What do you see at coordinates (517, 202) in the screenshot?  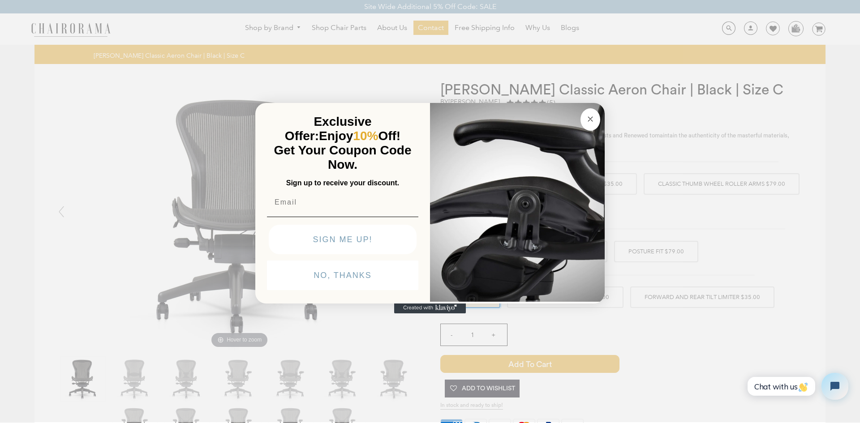 I see `img: 92d77583-a095-41f6-84e7-858462e0427a.jpeg` at bounding box center [517, 202].